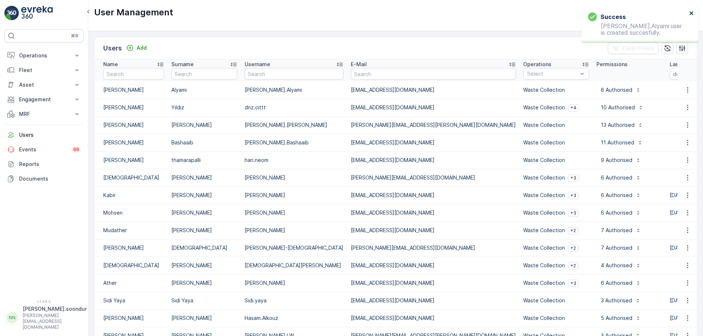  What do you see at coordinates (621, 266) in the screenshot?
I see `button: 4 Authorised` at bounding box center [621, 266].